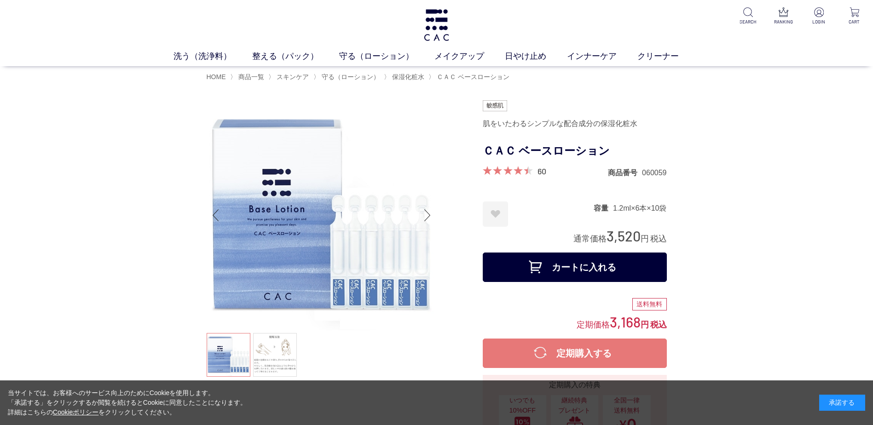 This screenshot has width=873, height=425. Describe the element at coordinates (604, 208) in the screenshot. I see `dt: 容量` at that location.